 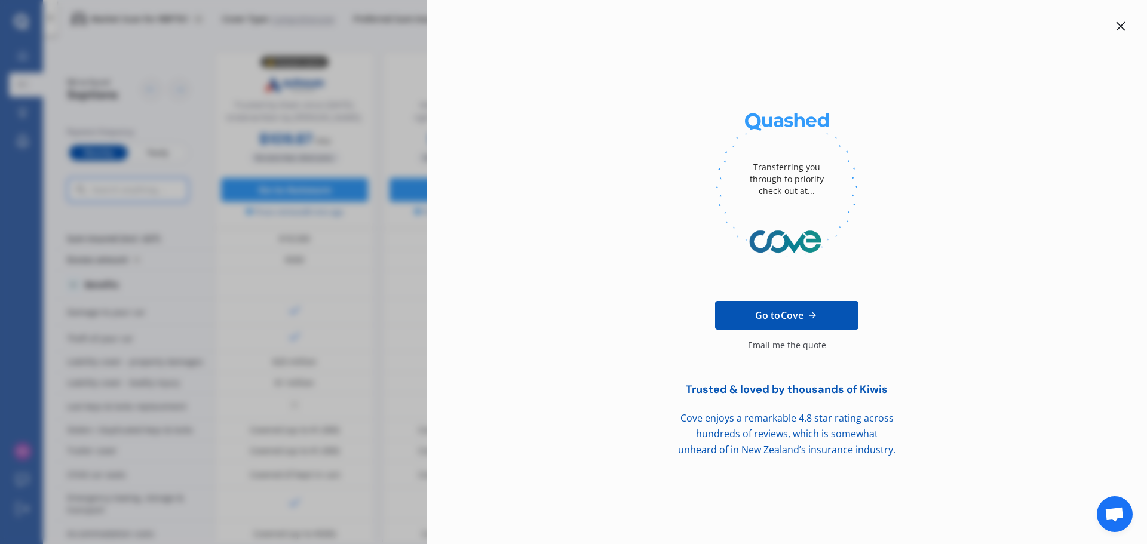 I want to click on span: Go to Cove, so click(x=779, y=316).